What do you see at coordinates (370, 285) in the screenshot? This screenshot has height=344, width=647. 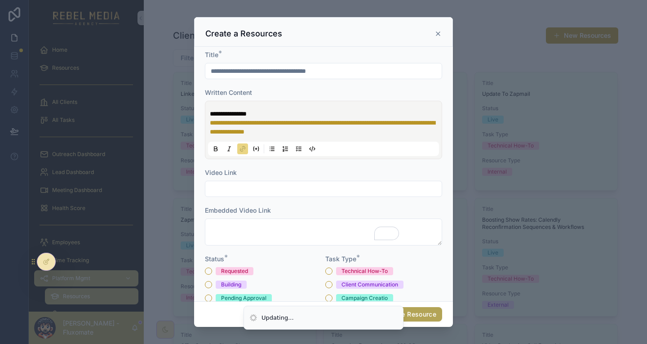 I see `div: Client Communication` at bounding box center [370, 285].